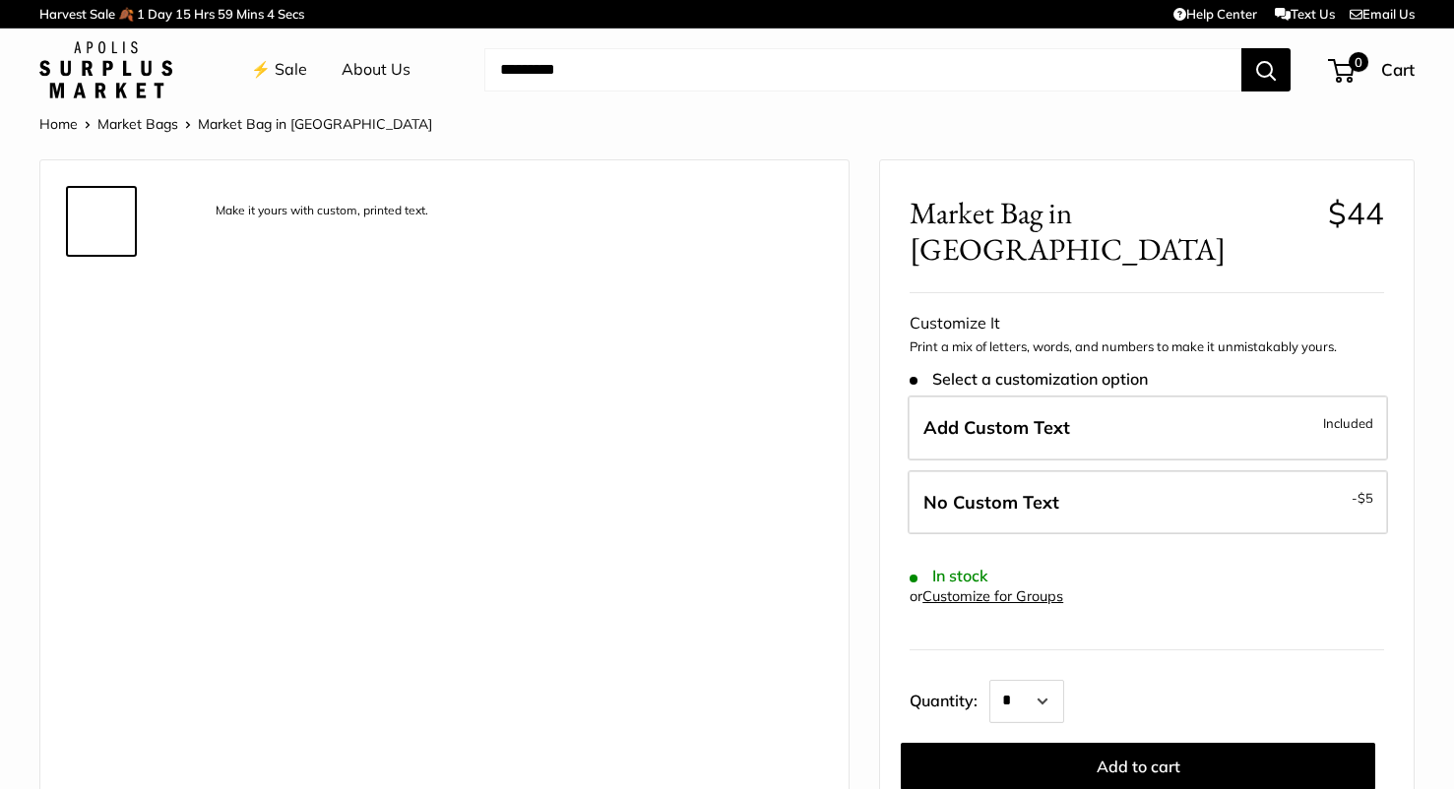 The image size is (1454, 789). Describe the element at coordinates (138, 124) in the screenshot. I see `a: Market Bags` at that location.